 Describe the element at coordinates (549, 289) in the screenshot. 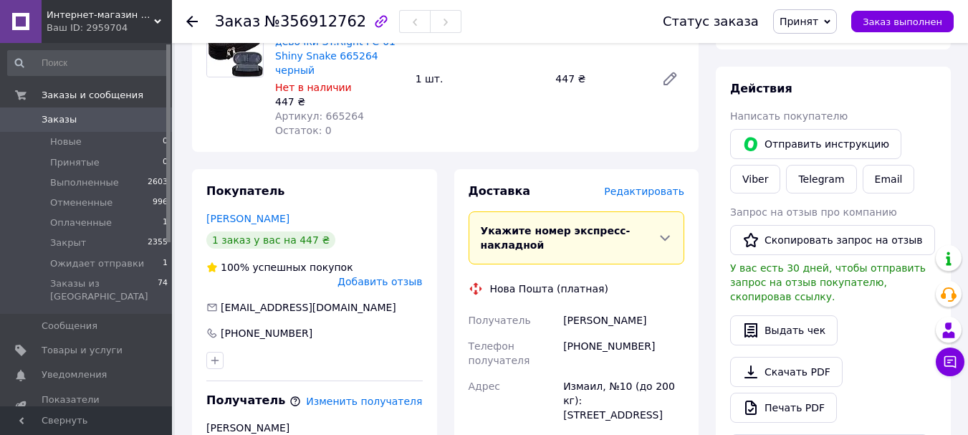

I see `div: Нова Пошта (платная)` at that location.